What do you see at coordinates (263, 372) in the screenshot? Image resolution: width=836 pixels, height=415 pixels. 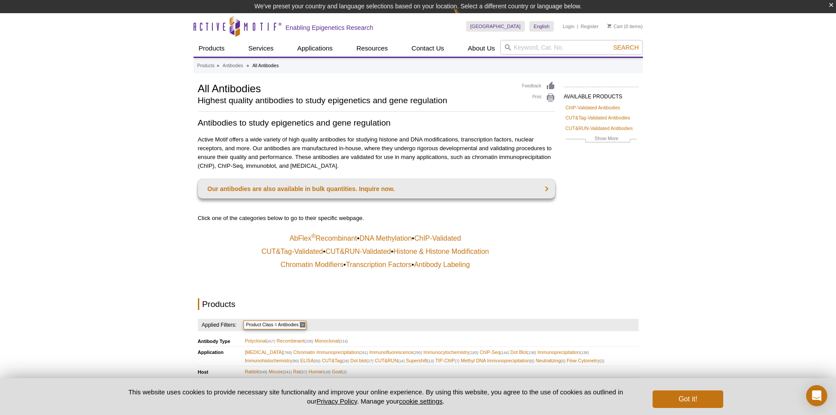 I see `span: (549)` at bounding box center [263, 372].